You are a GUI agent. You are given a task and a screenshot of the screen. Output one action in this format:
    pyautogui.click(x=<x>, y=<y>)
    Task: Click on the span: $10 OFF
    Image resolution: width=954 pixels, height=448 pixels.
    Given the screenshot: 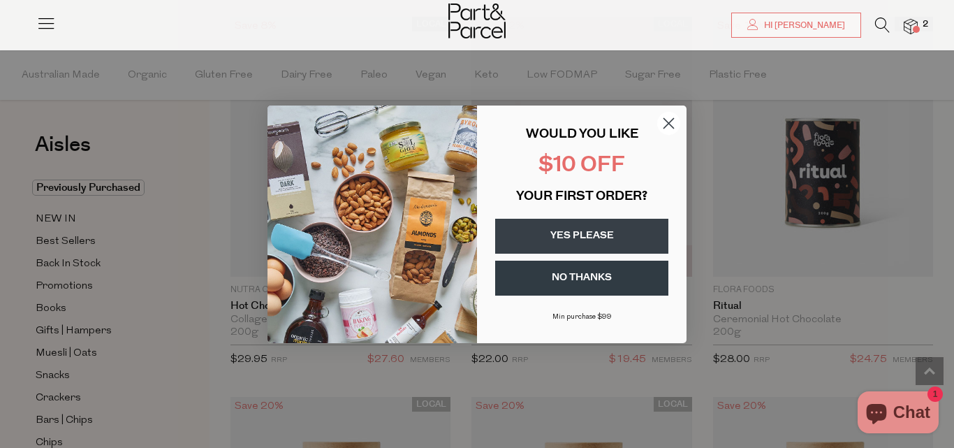 What is the action you would take?
    pyautogui.click(x=582, y=166)
    